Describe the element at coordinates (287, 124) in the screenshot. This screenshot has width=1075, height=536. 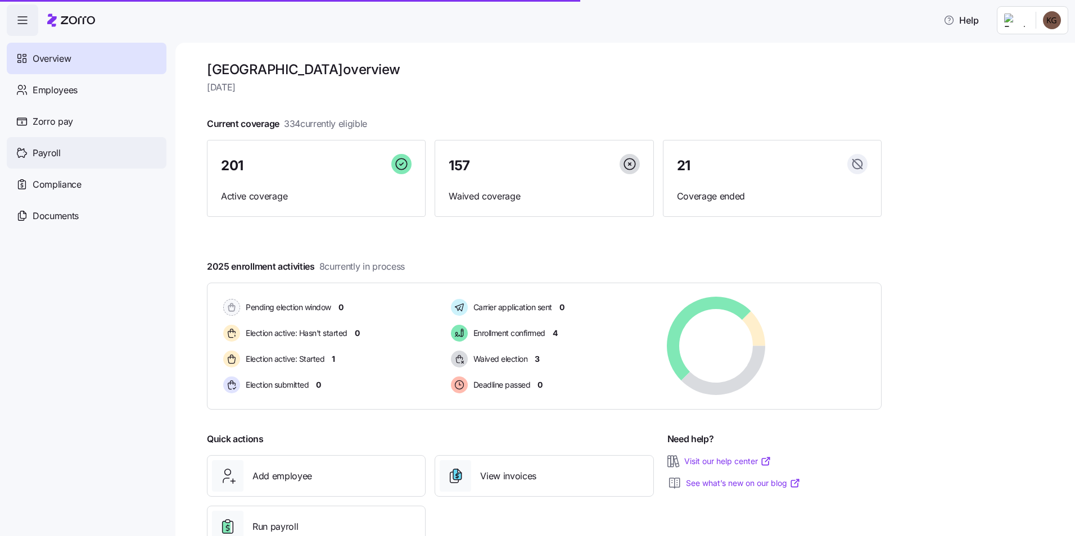
I see `span: Current coverage` at that location.